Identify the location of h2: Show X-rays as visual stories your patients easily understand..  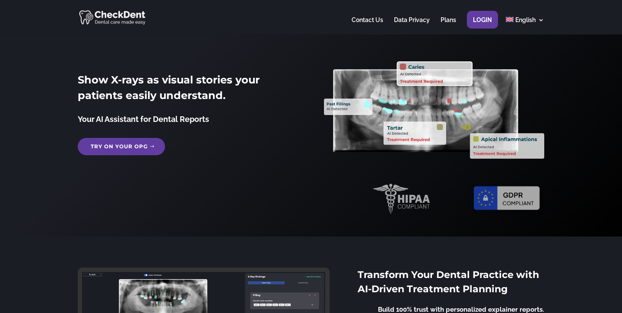
(188, 90).